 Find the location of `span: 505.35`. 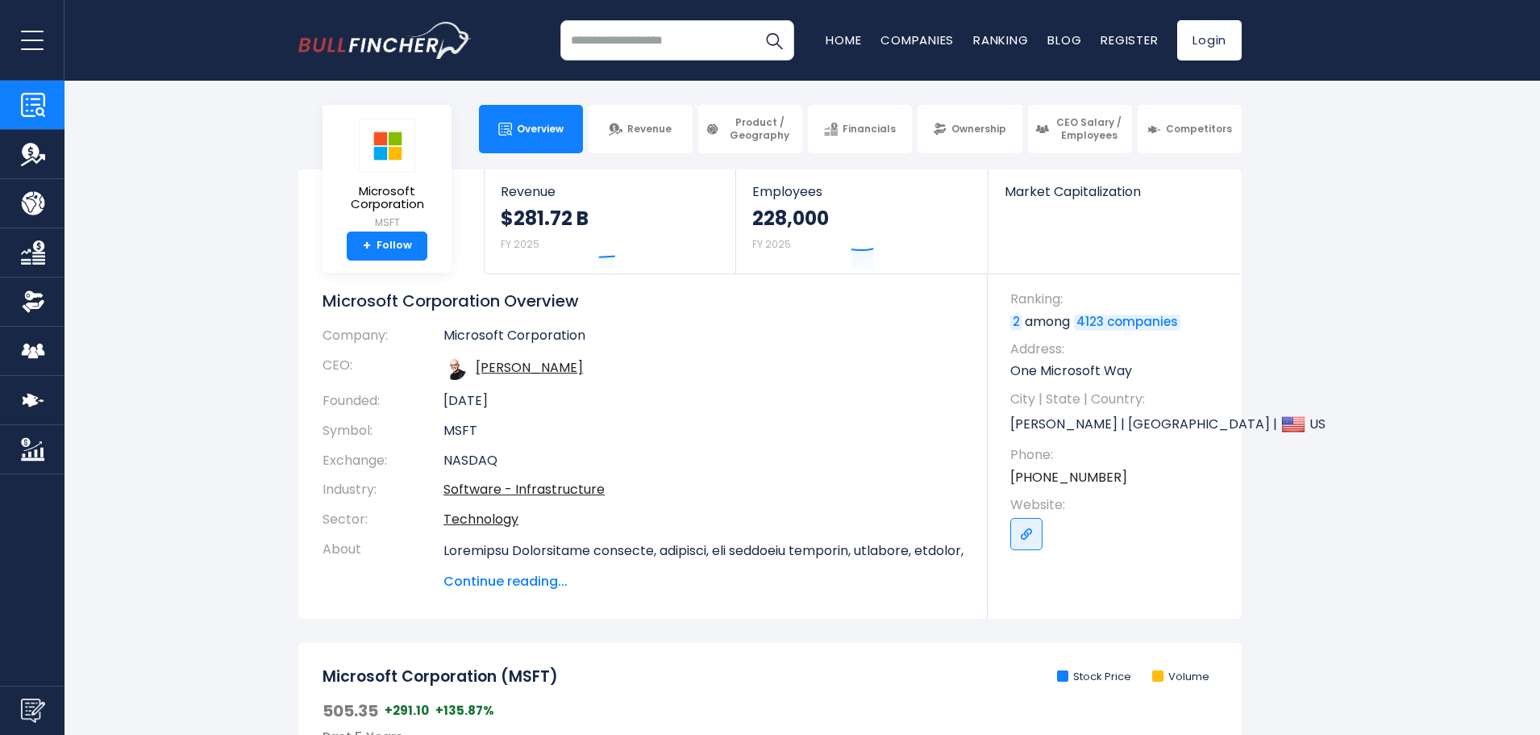

span: 505.35 is located at coordinates (350, 710).